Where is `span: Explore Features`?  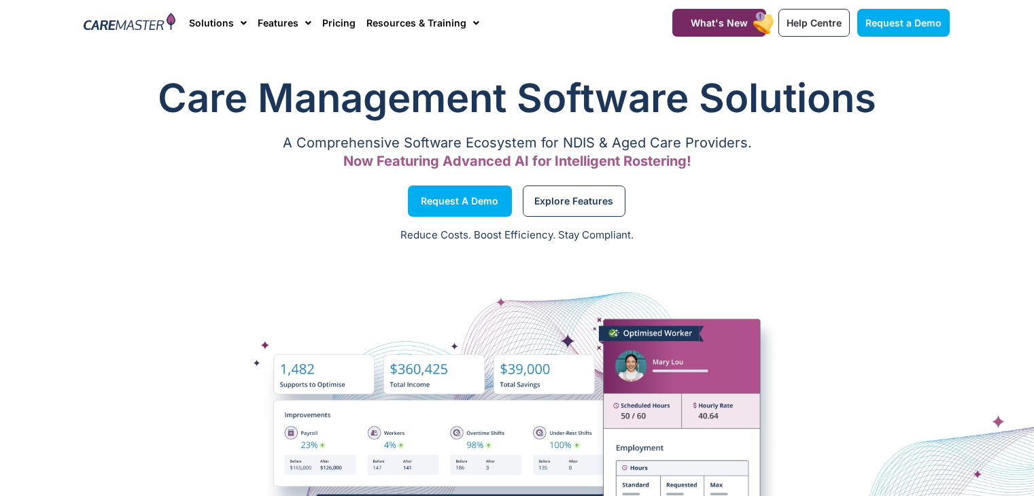
span: Explore Features is located at coordinates (574, 201).